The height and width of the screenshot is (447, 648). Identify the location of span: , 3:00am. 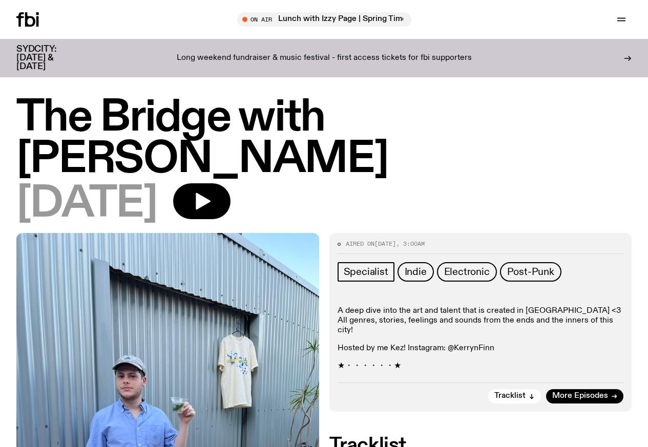
(410, 244).